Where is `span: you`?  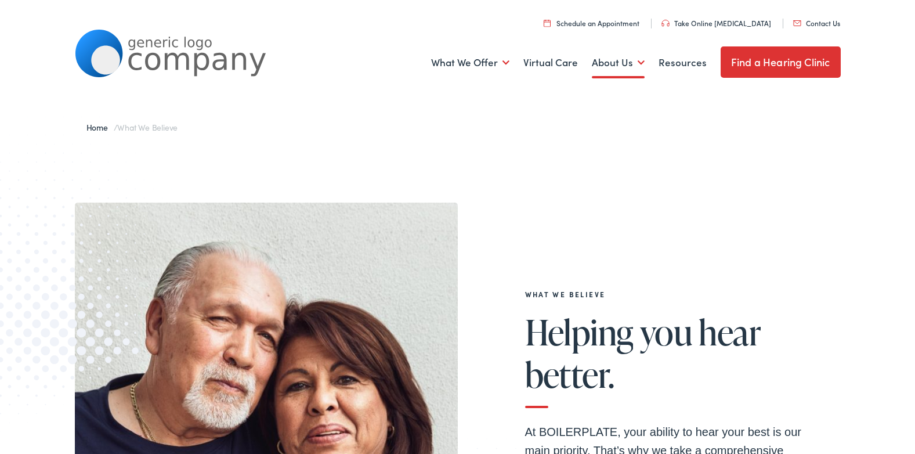 span: you is located at coordinates (666, 332).